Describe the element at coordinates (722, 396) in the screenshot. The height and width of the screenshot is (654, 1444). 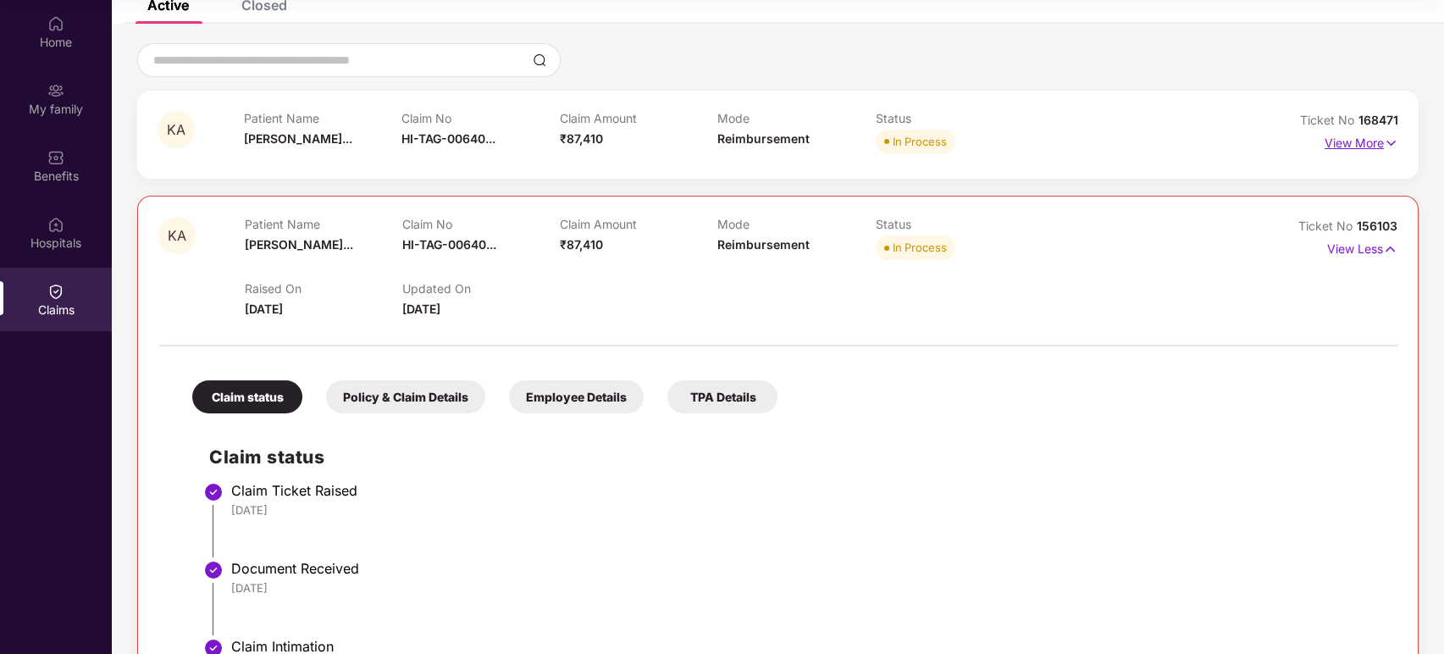
I see `div: TPA Details` at that location.